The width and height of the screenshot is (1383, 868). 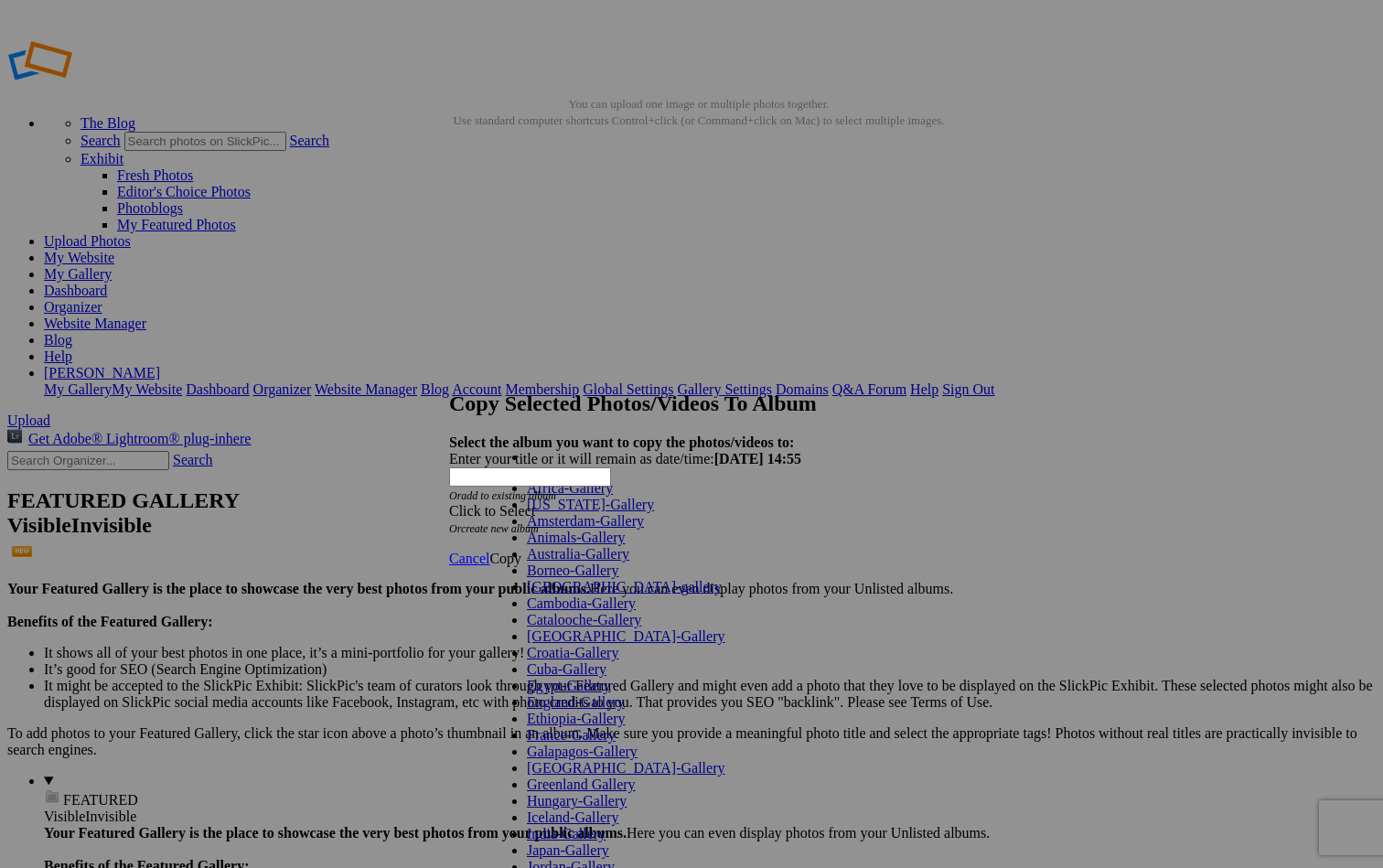 I want to click on strong: Select the album you want to copy the photos/videos to:, so click(x=621, y=442).